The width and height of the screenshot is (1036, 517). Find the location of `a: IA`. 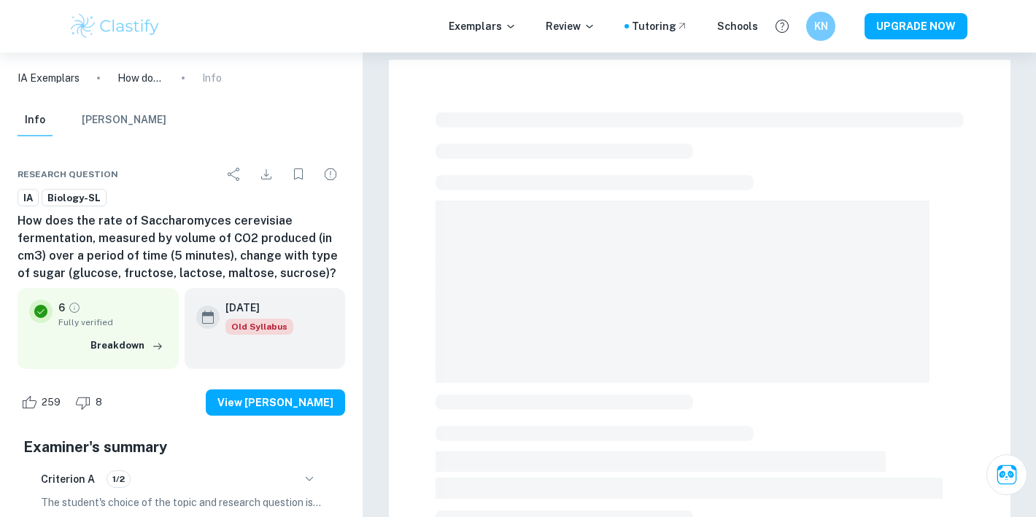

a: IA is located at coordinates (28, 198).